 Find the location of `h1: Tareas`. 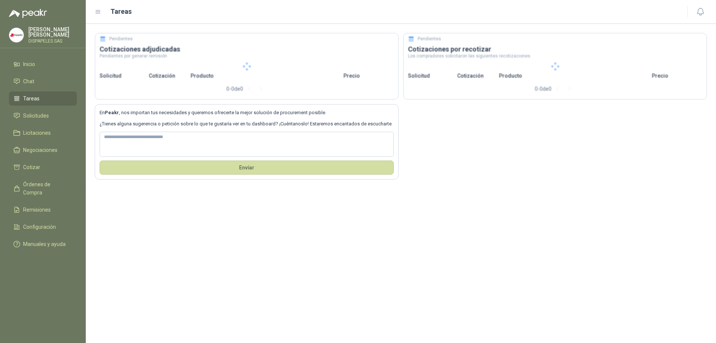

h1: Tareas is located at coordinates (121, 12).